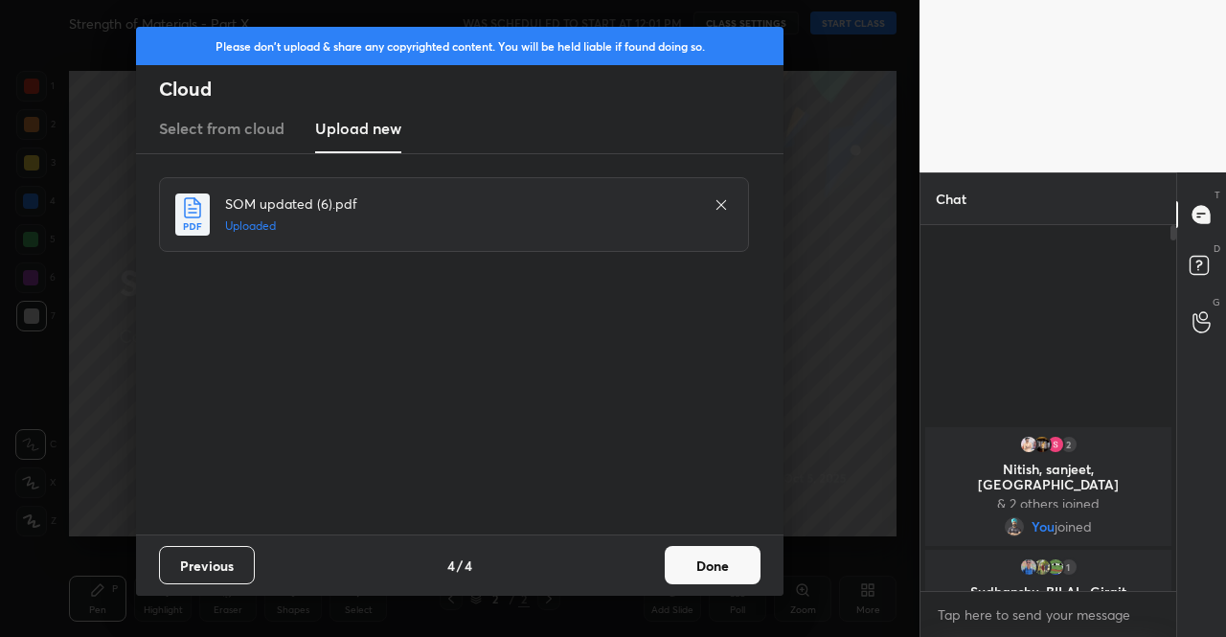  Describe the element at coordinates (951, 198) in the screenshot. I see `p: Chat` at that location.